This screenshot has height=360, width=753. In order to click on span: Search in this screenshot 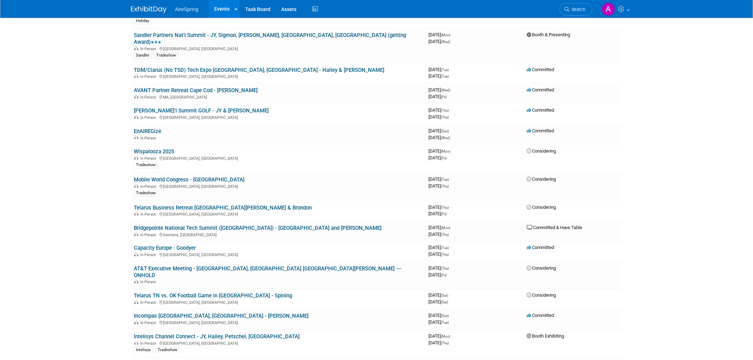, I will do `click(577, 9)`.